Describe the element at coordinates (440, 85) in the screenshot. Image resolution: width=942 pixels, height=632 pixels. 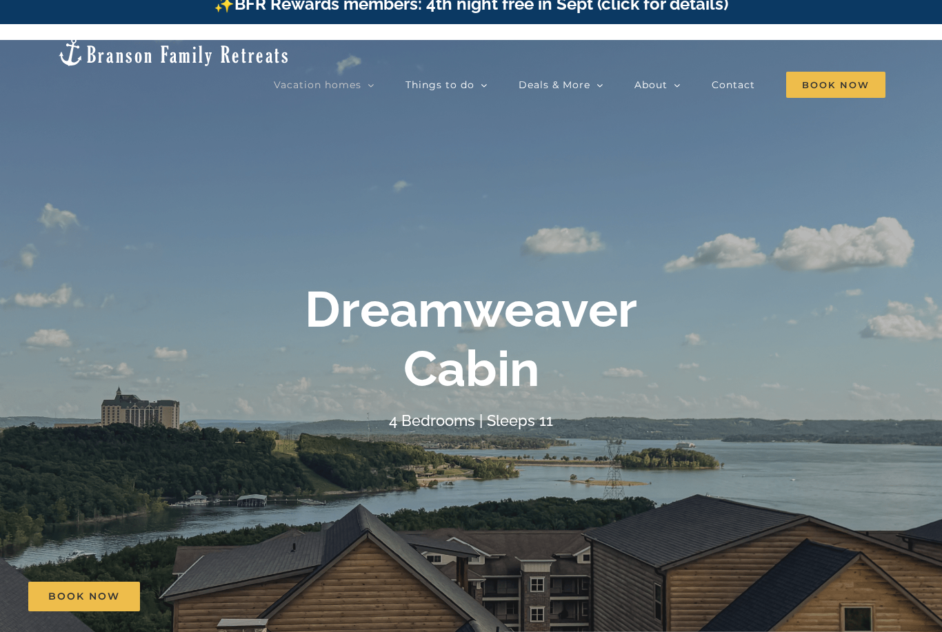
I see `span: Things to do` at that location.